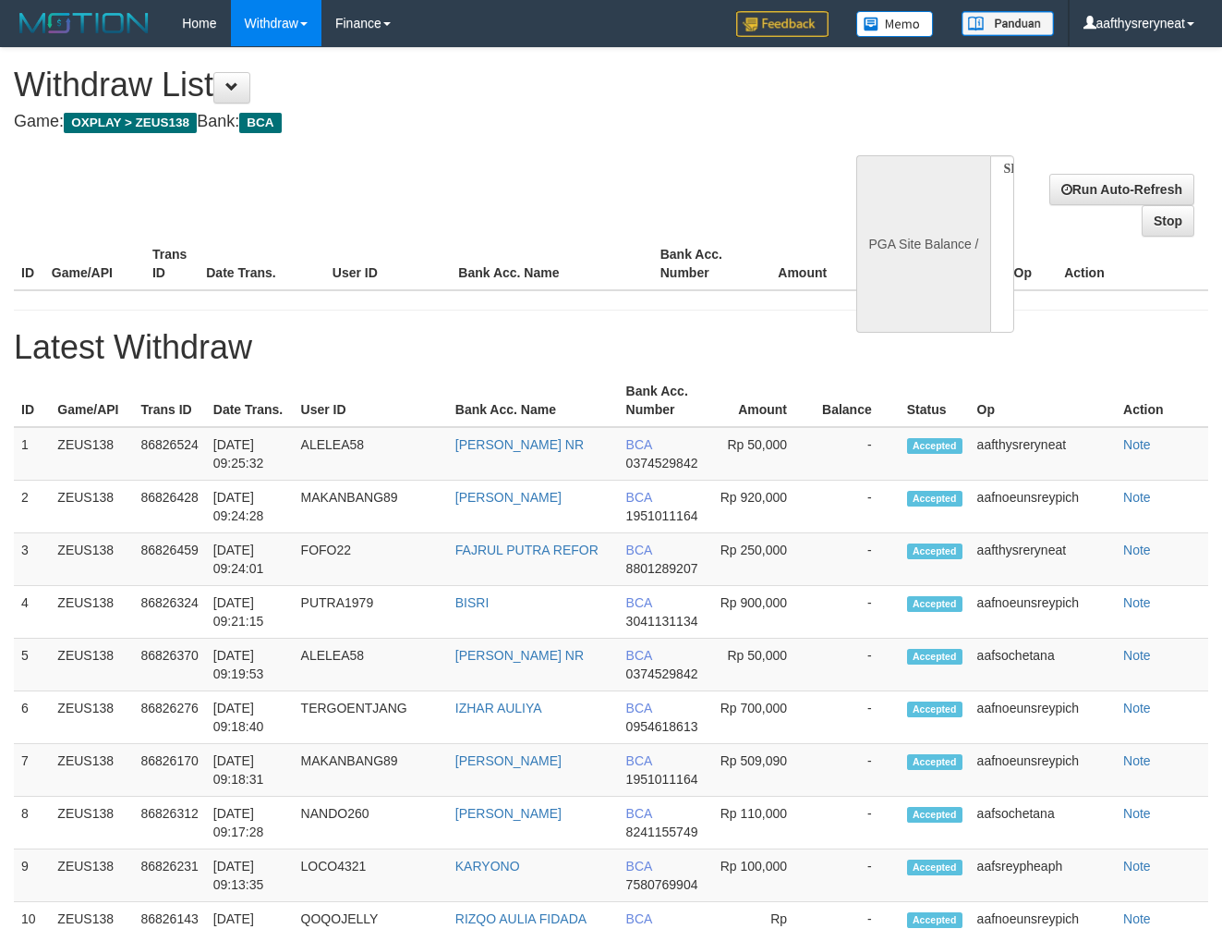  What do you see at coordinates (371, 400) in the screenshot?
I see `th: User ID` at bounding box center [371, 400].